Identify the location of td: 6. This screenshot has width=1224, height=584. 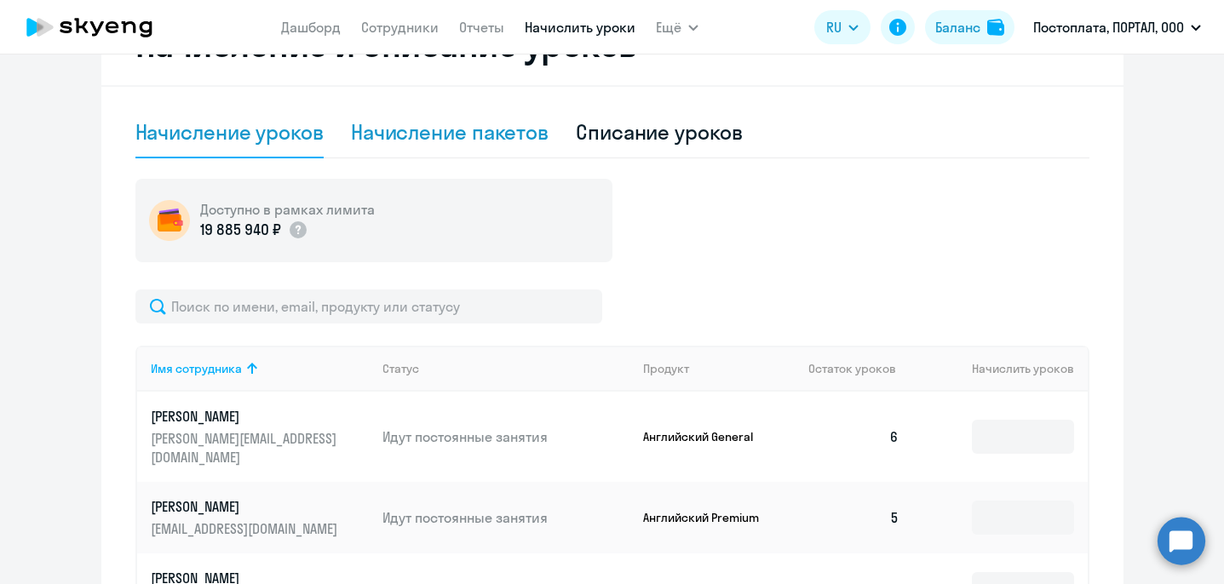
(854, 437).